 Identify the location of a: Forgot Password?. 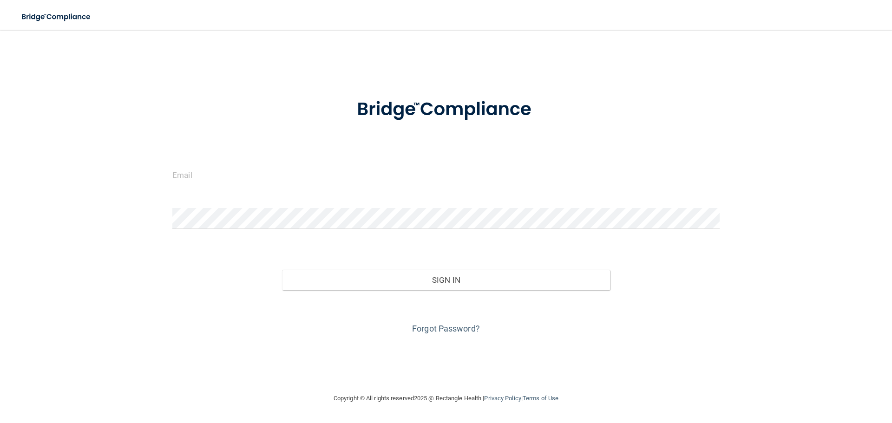
(446, 329).